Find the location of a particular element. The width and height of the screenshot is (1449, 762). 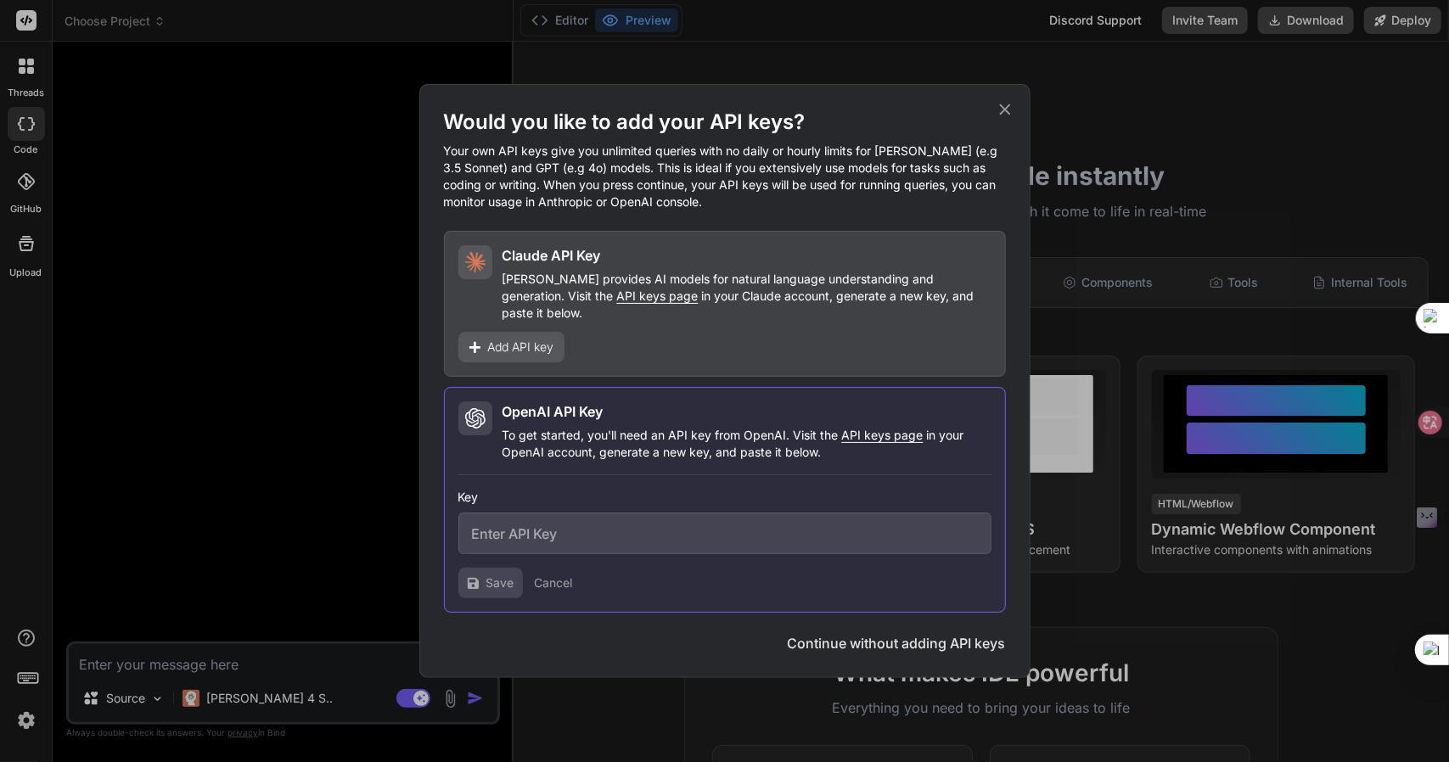

input: Enter API Key is located at coordinates (725, 533).